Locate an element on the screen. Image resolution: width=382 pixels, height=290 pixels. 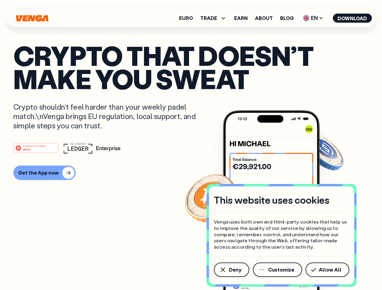
a: Blog is located at coordinates (287, 18).